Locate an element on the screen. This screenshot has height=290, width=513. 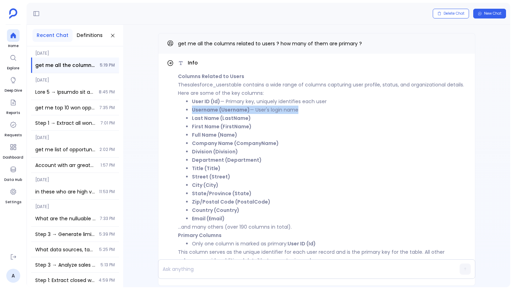
span: get me top 10 won oppportunities count group by opportunityname is located at coordinates (65, 108).